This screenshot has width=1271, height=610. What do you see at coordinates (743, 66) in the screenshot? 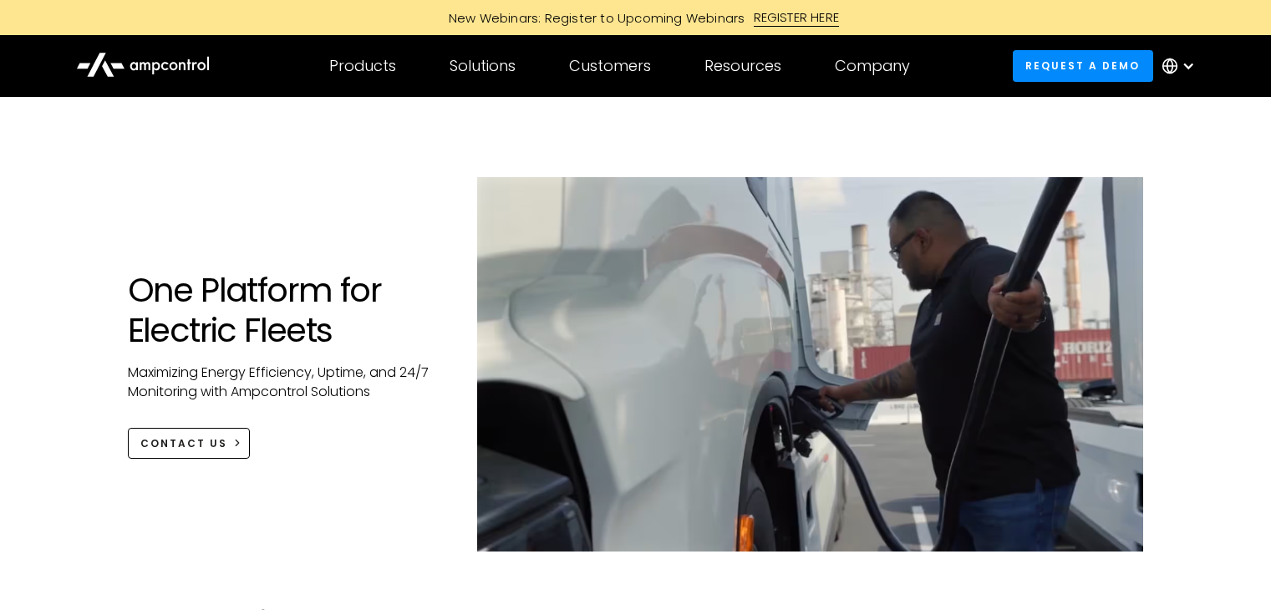
I see `div: Resources` at bounding box center [743, 66].